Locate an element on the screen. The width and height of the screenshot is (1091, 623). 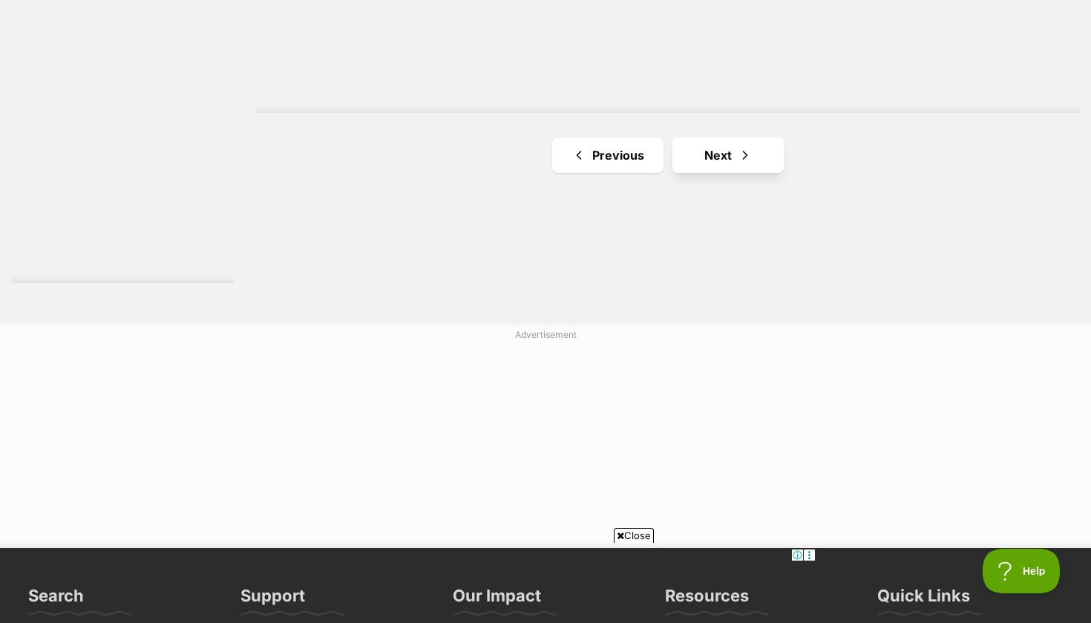
h3: Quick Links is located at coordinates (923, 600).